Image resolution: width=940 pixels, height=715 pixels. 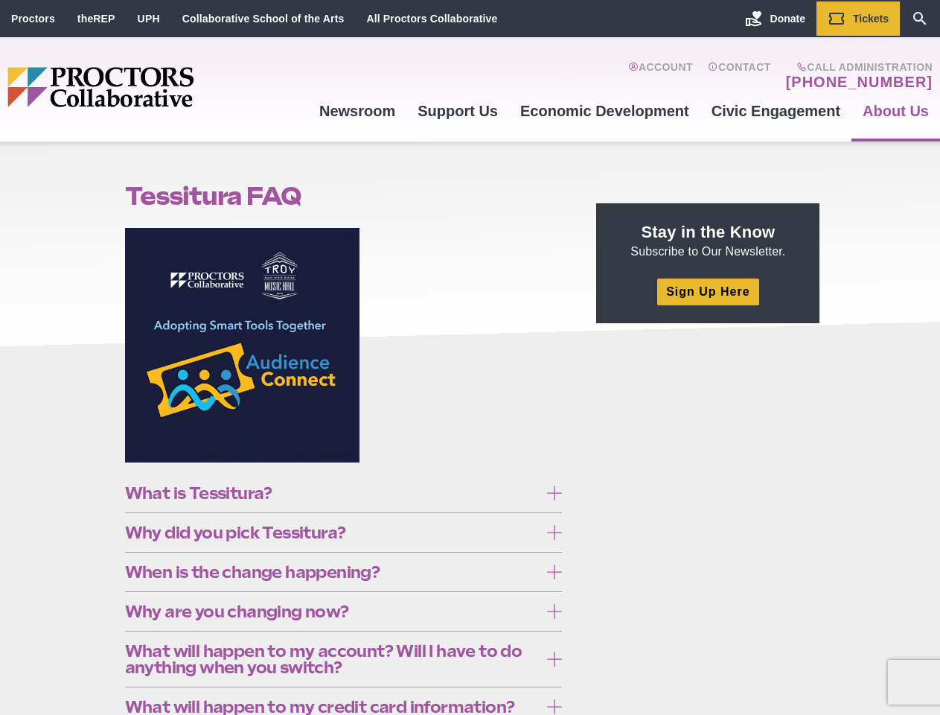 What do you see at coordinates (332, 659) in the screenshot?
I see `span: What will happen to my account? Will I have to do anything when you switch?` at bounding box center [332, 659].